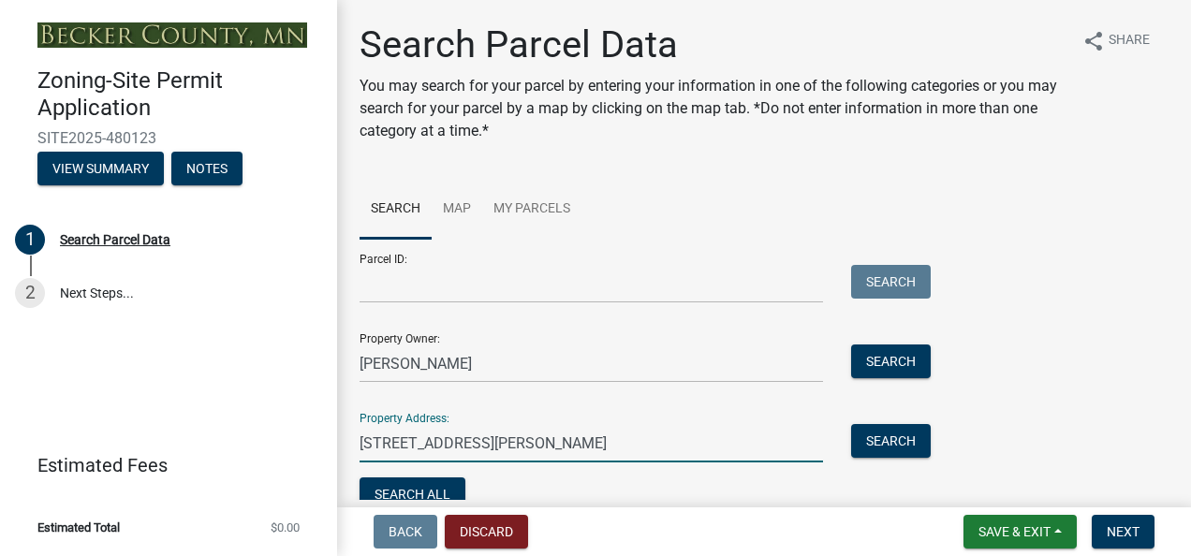  I want to click on button: Search All, so click(412, 494).